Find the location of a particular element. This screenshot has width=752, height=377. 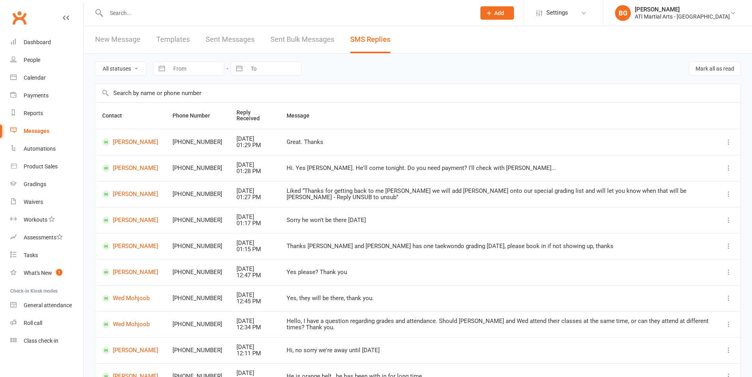

a: Waivers is located at coordinates (47, 202).